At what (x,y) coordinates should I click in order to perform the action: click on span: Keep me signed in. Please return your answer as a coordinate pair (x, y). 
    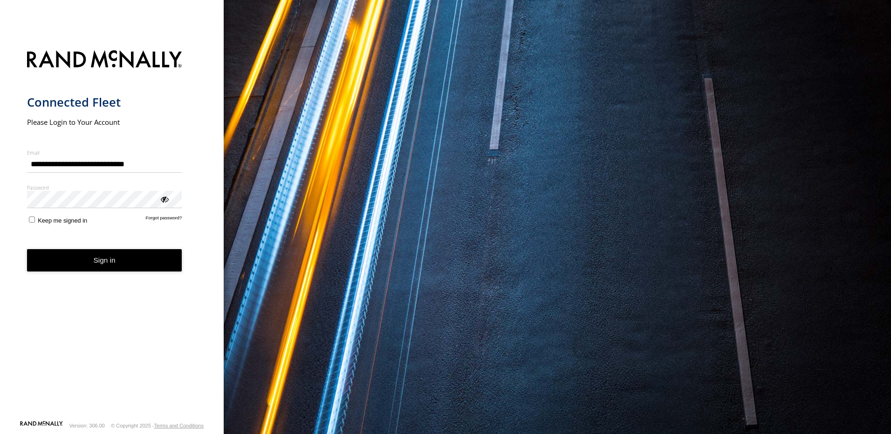
    Looking at the image, I should click on (62, 220).